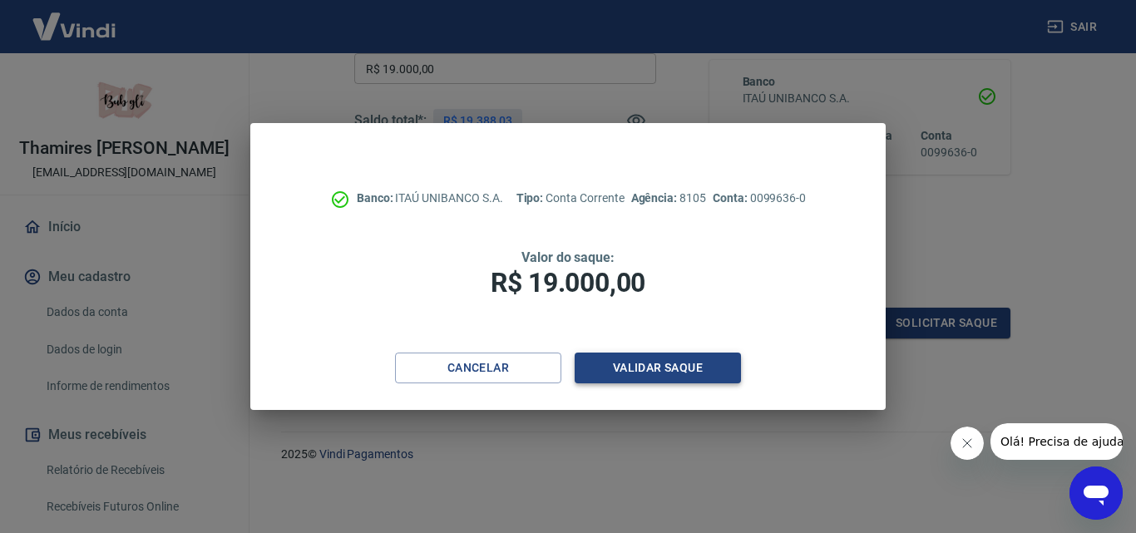 The height and width of the screenshot is (533, 1136). Describe the element at coordinates (568, 283) in the screenshot. I see `span: R$ 19.000,00` at that location.